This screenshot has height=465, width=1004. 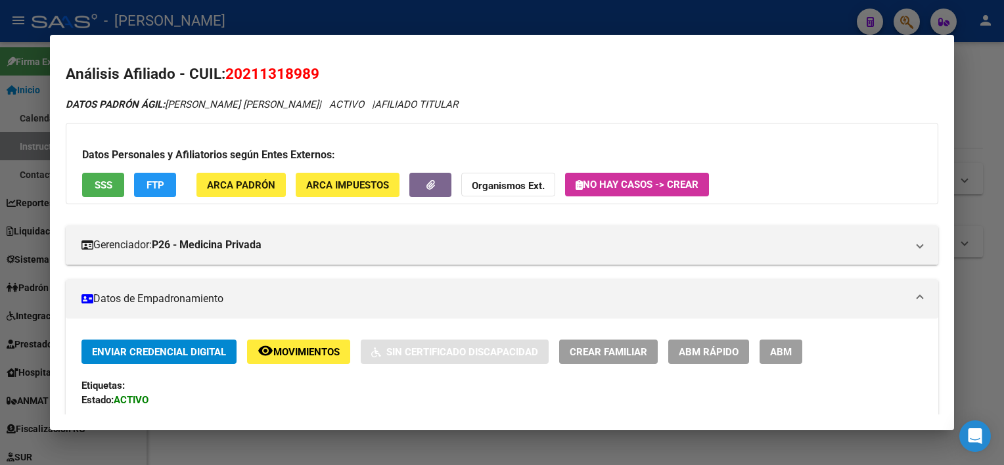 What do you see at coordinates (508, 186) in the screenshot?
I see `strong: Organismos Ext.` at bounding box center [508, 186].